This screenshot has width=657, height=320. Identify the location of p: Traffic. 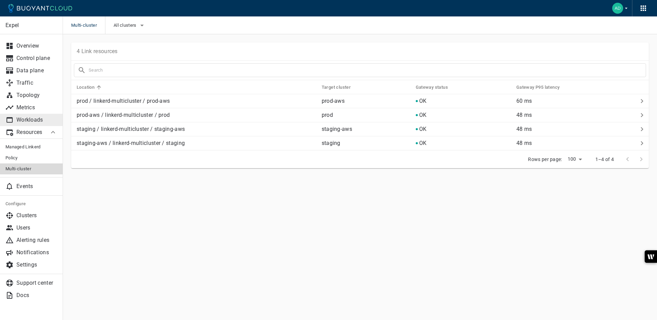
(37, 83).